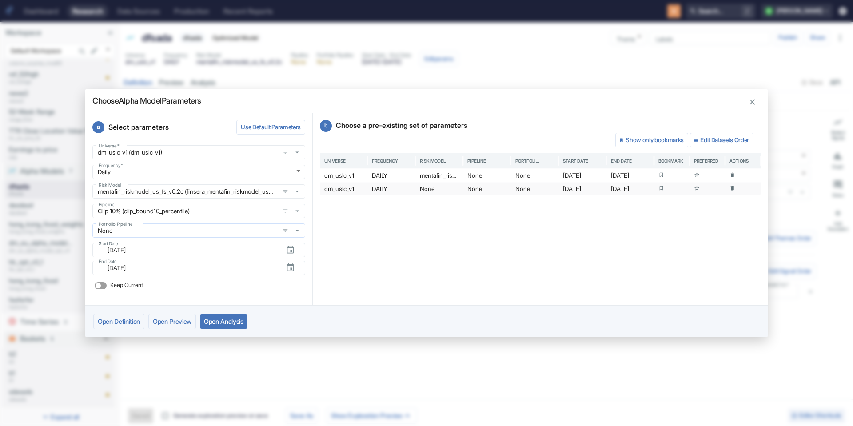 The image size is (853, 426). I want to click on div: Preferred, so click(706, 161).